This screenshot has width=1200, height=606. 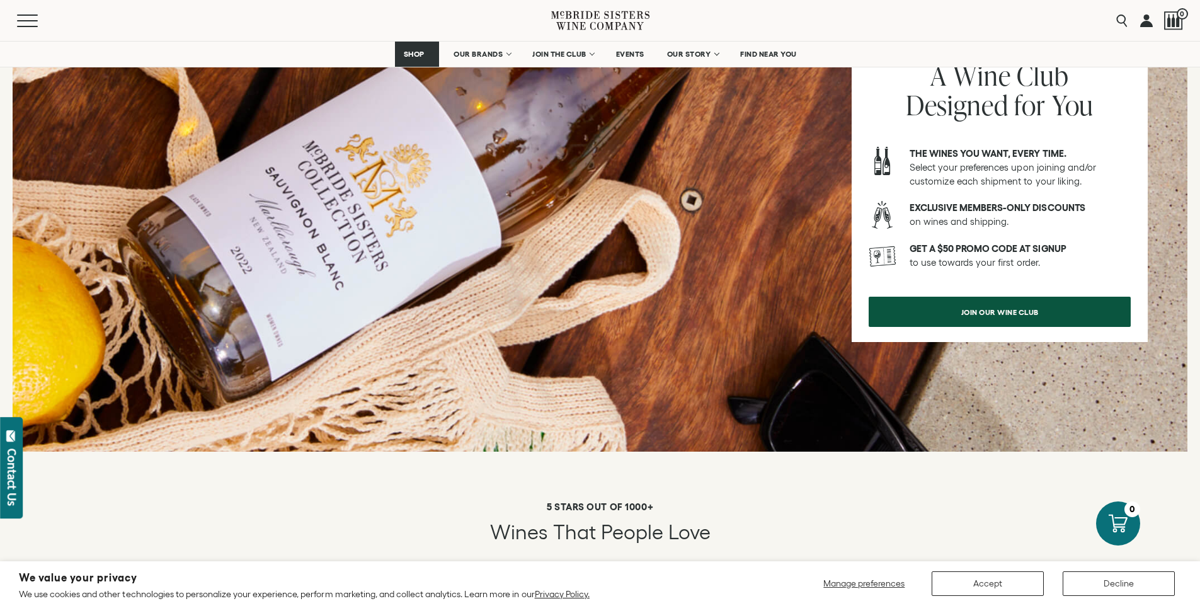 What do you see at coordinates (864, 583) in the screenshot?
I see `button: Manage preferences` at bounding box center [864, 583].